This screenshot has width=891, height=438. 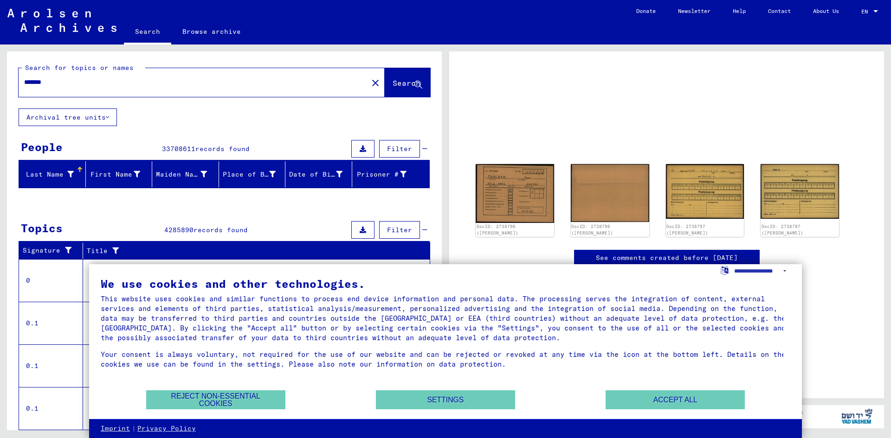 What do you see at coordinates (186, 174) in the screenshot?
I see `mat-header-cell: Maiden Name` at bounding box center [186, 174].